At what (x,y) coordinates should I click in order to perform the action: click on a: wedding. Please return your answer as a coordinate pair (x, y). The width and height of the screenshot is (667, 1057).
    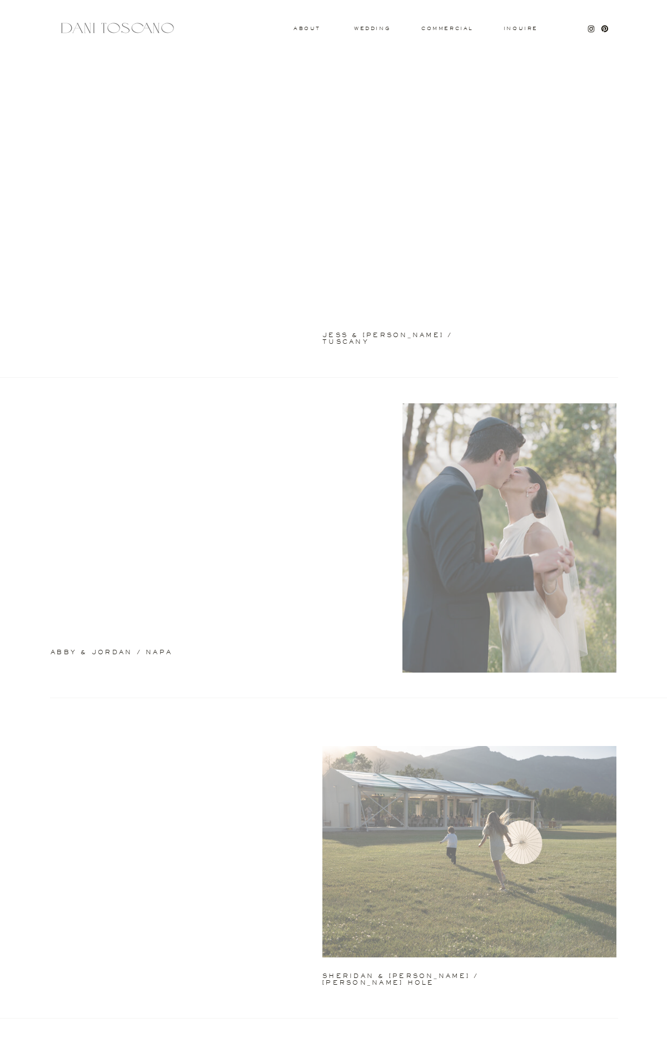
    Looking at the image, I should click on (372, 28).